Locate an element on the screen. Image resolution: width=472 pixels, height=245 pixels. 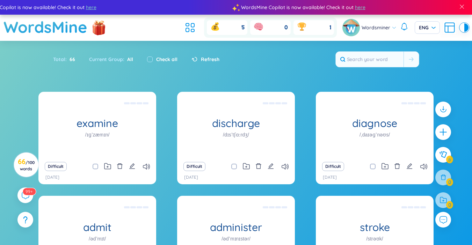
span: 66 is located at coordinates (71, 59).